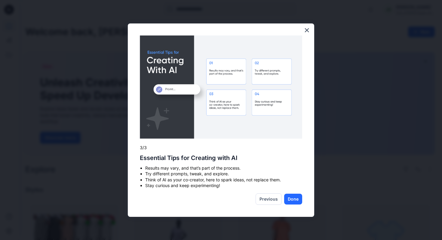 The image size is (442, 240). What do you see at coordinates (221, 148) in the screenshot?
I see `p: 3/3` at bounding box center [221, 148].